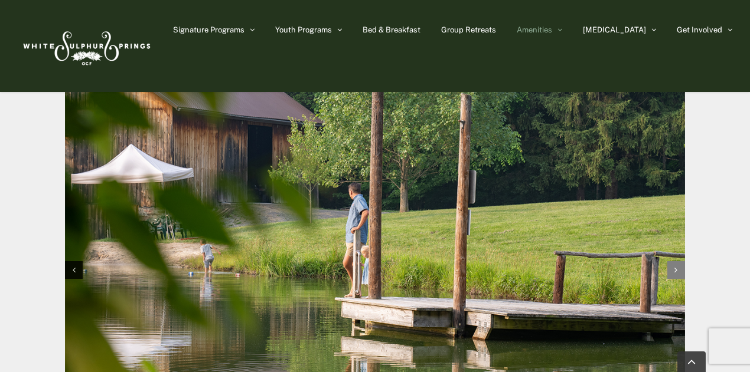  Describe the element at coordinates (303, 30) in the screenshot. I see `span: Youth Programs` at that location.